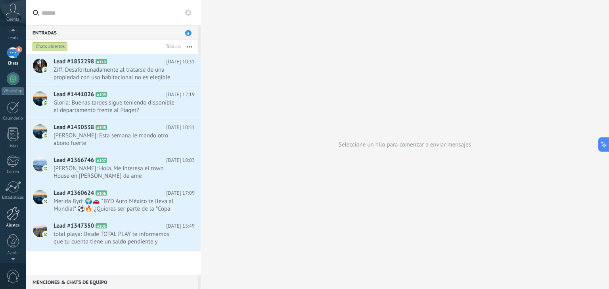 The width and height of the screenshot is (609, 289). Describe the element at coordinates (13, 38) in the screenshot. I see `div: Leads` at that location.